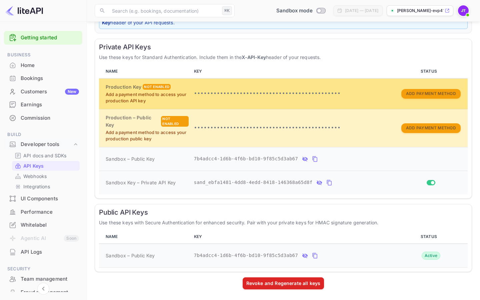  Describe the element at coordinates (133, 121) in the screenshot. I see `h6: Production – Public Key` at that location.